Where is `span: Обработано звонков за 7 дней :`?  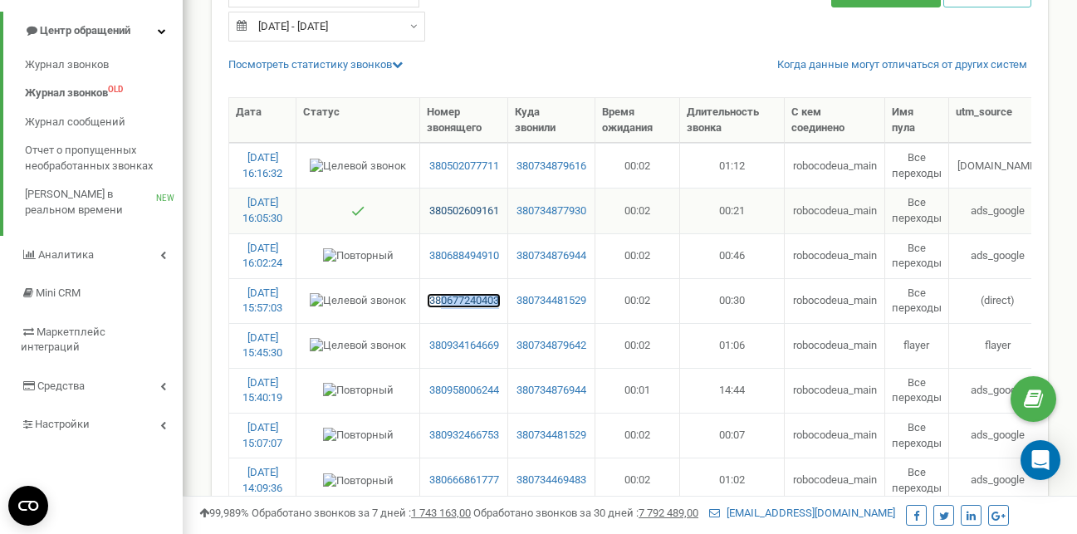 span: Обработано звонков за 7 дней : is located at coordinates (361, 513).